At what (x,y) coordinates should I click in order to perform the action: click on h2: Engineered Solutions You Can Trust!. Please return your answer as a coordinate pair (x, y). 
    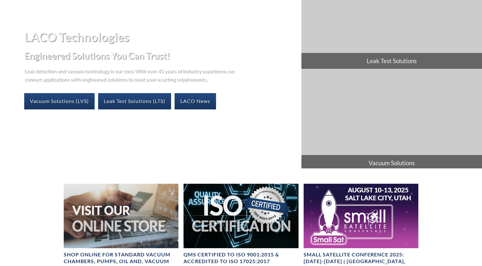
    Looking at the image, I should click on (160, 55).